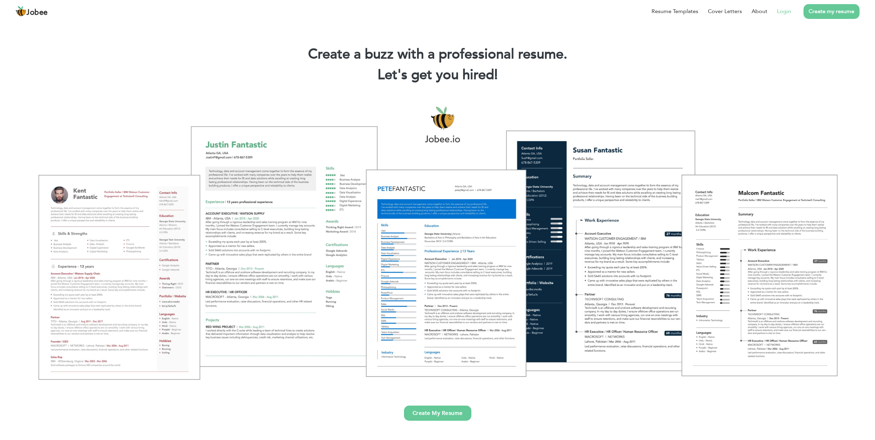  What do you see at coordinates (32, 11) in the screenshot?
I see `a: Jobee` at bounding box center [32, 11].